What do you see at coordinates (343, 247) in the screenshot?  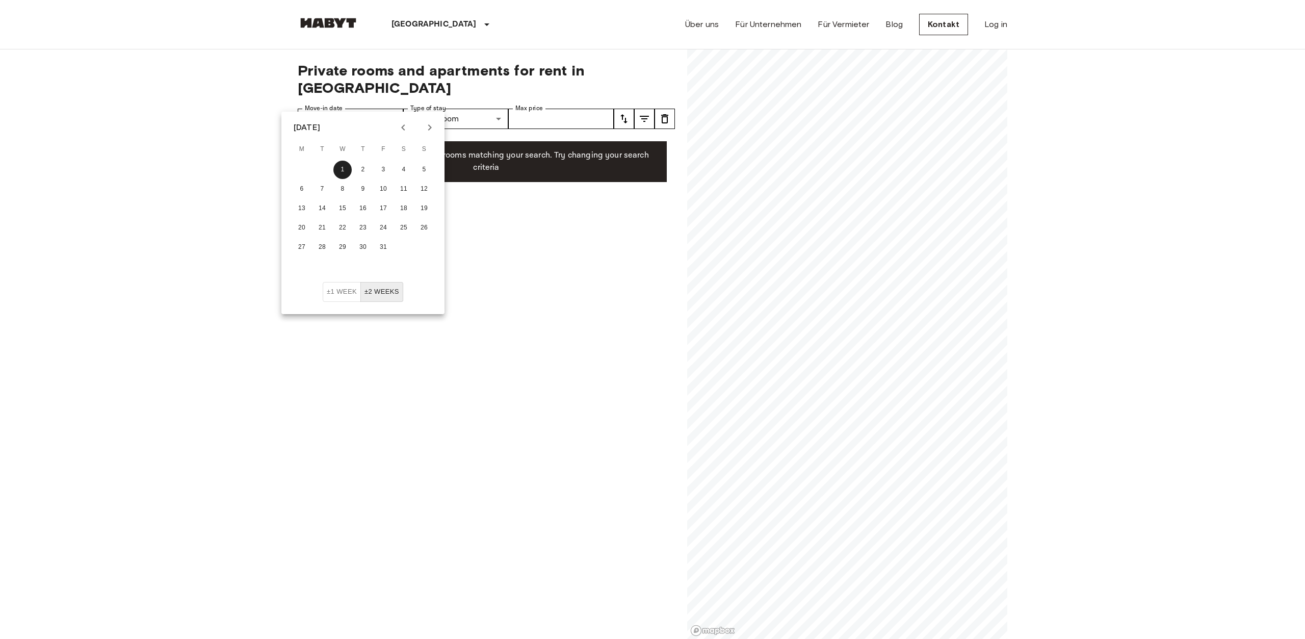 I see `button: 29` at bounding box center [343, 247].